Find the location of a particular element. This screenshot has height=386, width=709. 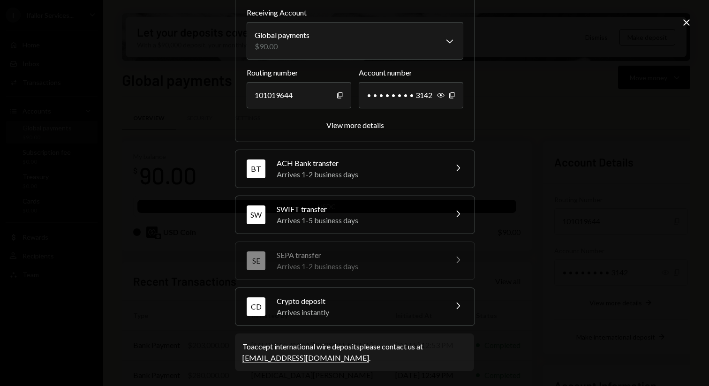

button: Receiving Account is located at coordinates (355, 41).